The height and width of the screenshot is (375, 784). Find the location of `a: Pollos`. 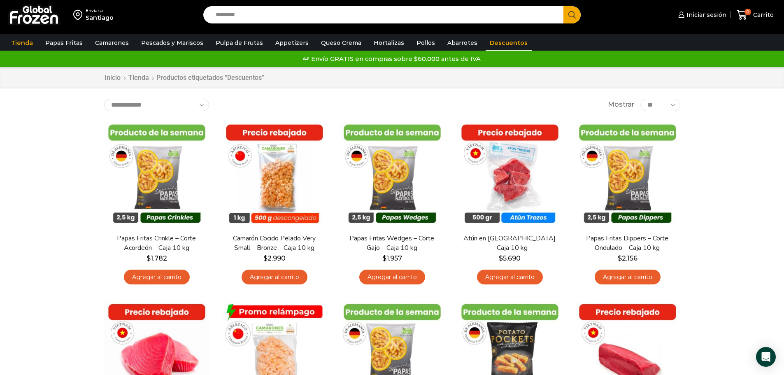

a: Pollos is located at coordinates (425, 43).